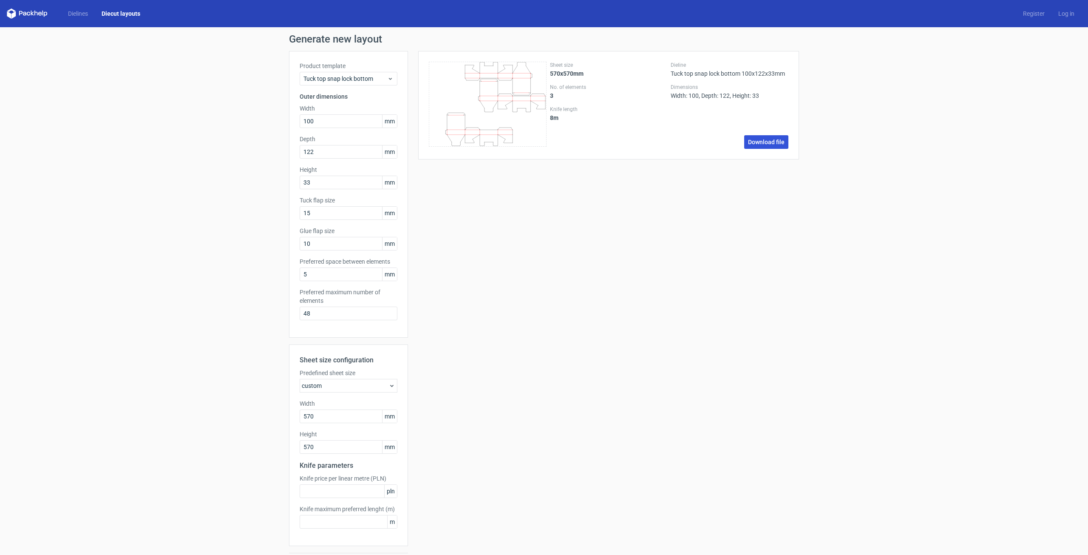 Image resolution: width=1088 pixels, height=555 pixels. Describe the element at coordinates (544, 39) in the screenshot. I see `h1: Generate new layout` at that location.